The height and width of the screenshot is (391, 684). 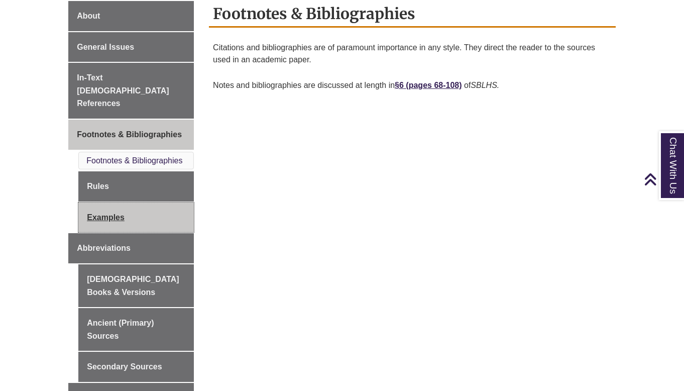 What do you see at coordinates (436, 85) in the screenshot?
I see `a: pages 68-108)` at bounding box center [436, 85].